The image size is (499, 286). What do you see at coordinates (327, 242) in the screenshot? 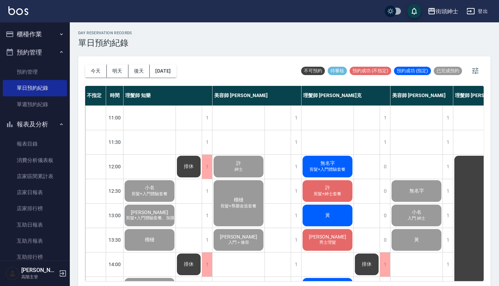
I see `span: 男士理髮` at bounding box center [327, 242].